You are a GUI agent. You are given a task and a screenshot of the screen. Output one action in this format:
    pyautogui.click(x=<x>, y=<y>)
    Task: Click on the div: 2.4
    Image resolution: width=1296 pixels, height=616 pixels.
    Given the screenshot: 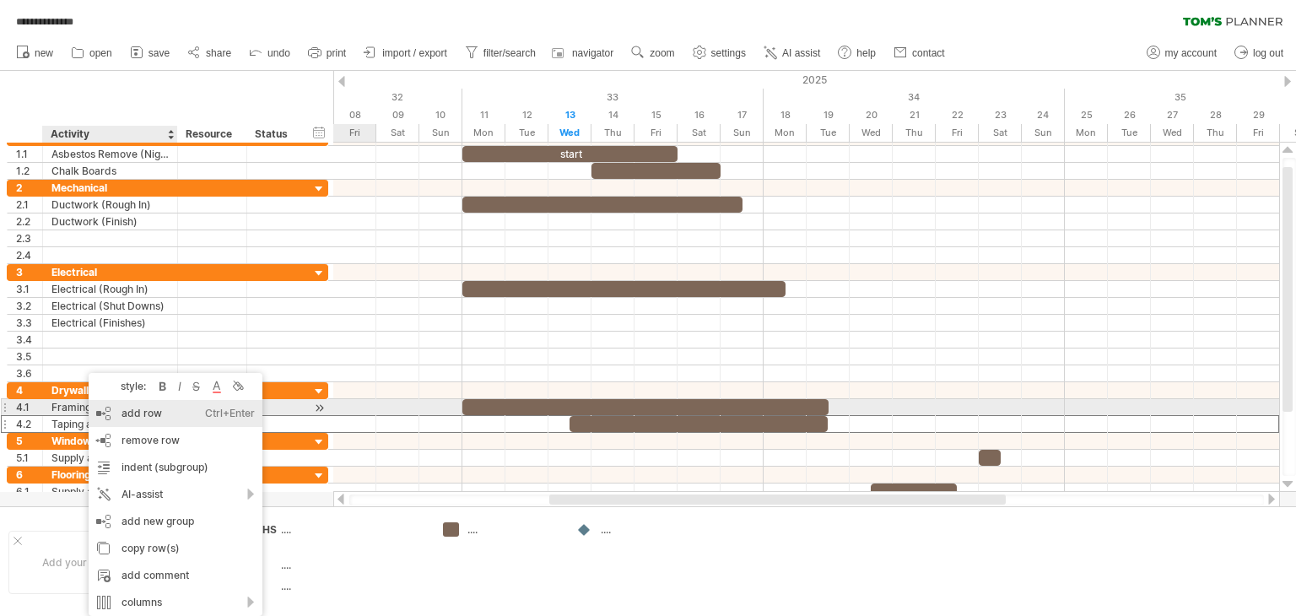 What is the action you would take?
    pyautogui.click(x=29, y=255)
    